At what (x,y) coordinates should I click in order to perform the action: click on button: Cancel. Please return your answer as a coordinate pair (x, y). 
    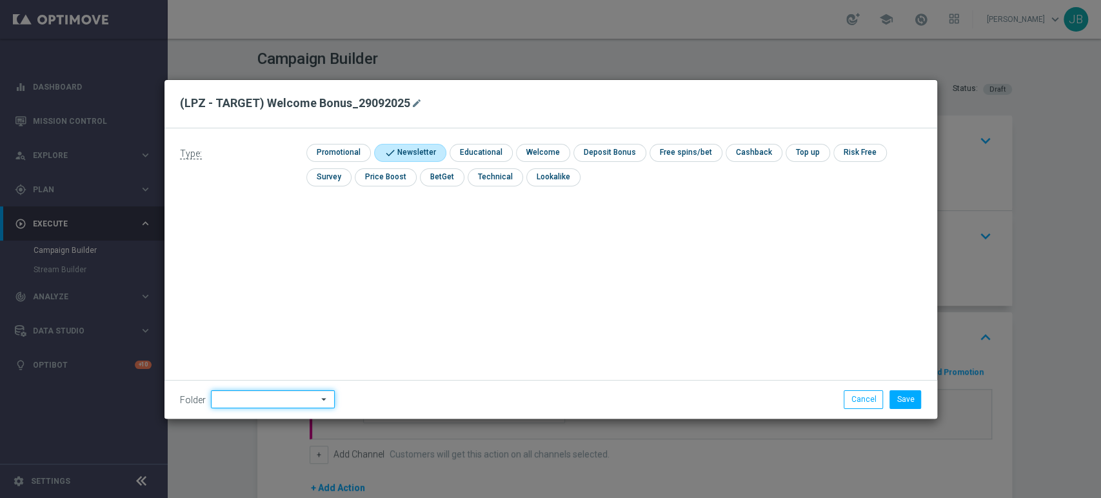
    Looking at the image, I should click on (863, 399).